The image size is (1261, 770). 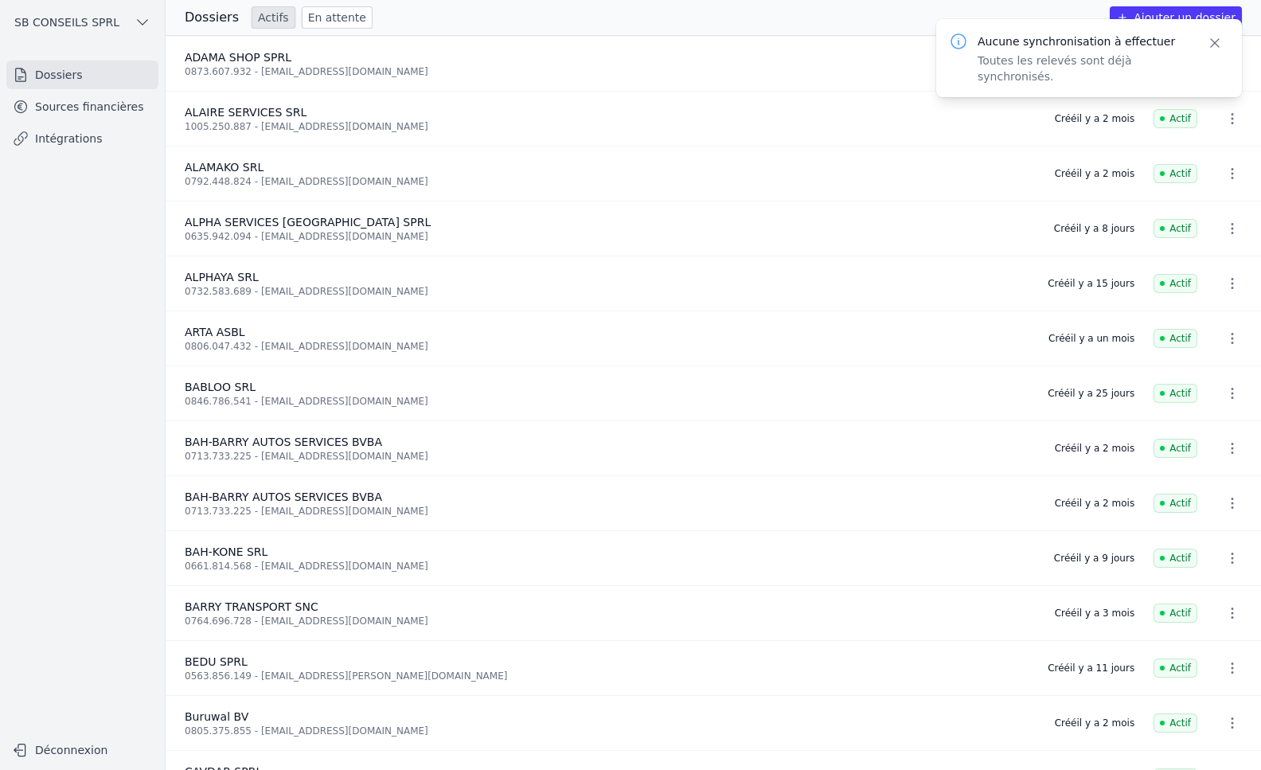 What do you see at coordinates (82, 22) in the screenshot?
I see `button: SB CONSEILS SPRL` at bounding box center [82, 22].